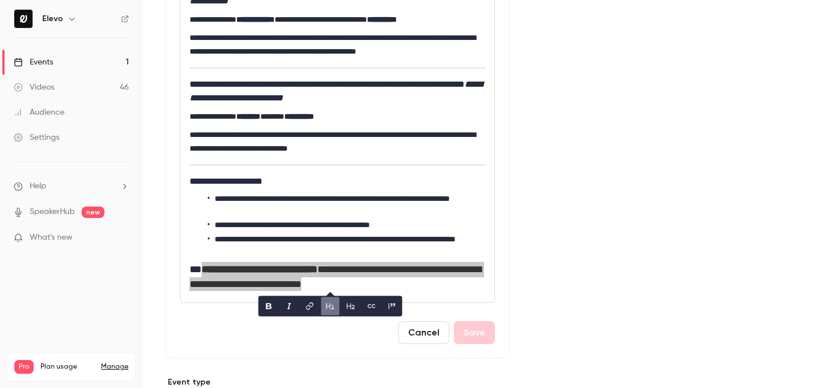 This screenshot has height=388, width=822. I want to click on div: Videos, so click(34, 87).